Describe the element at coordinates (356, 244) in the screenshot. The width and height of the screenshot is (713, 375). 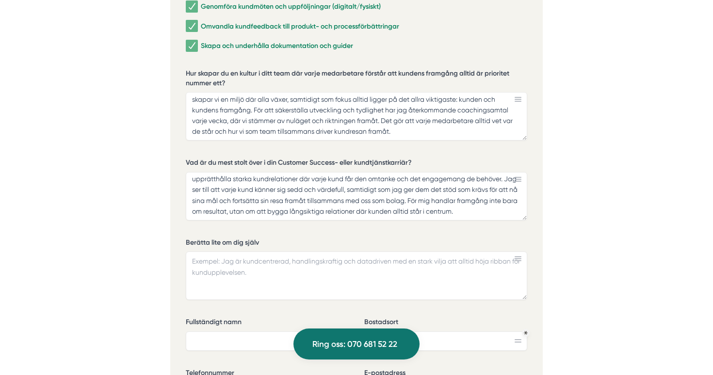
I see `label: Berätta lite om dig själv` at that location.